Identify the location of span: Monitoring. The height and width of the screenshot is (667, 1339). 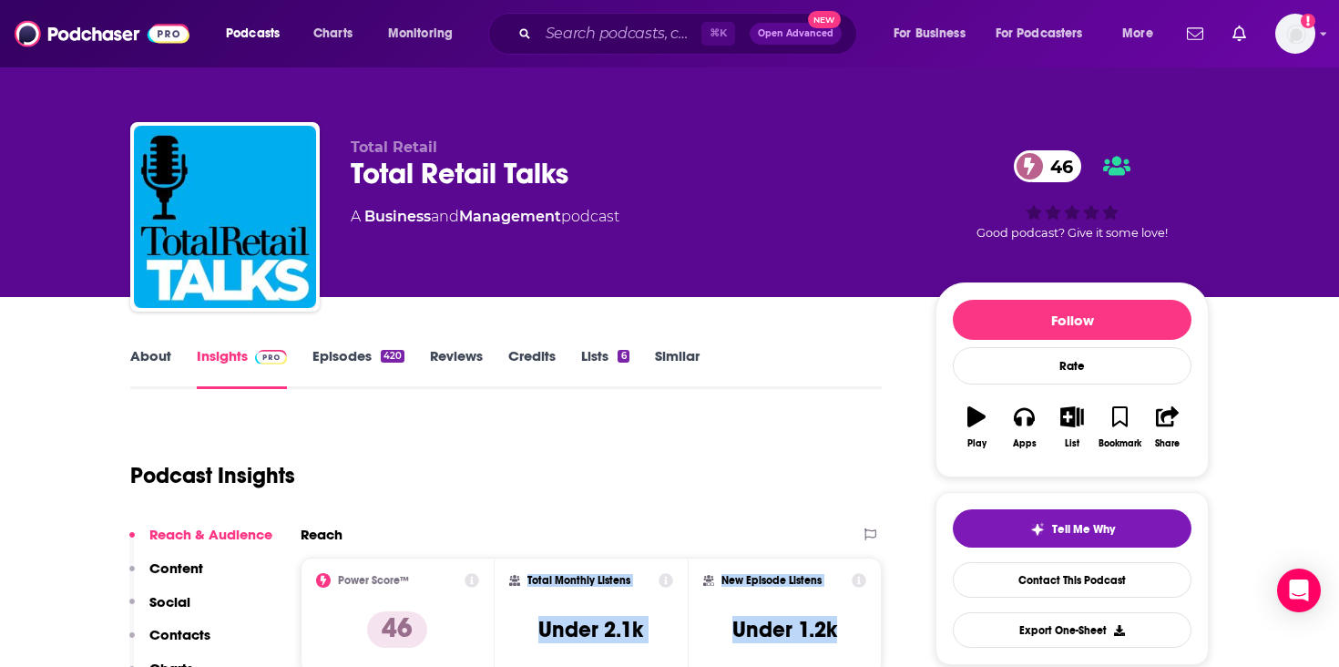
(420, 34).